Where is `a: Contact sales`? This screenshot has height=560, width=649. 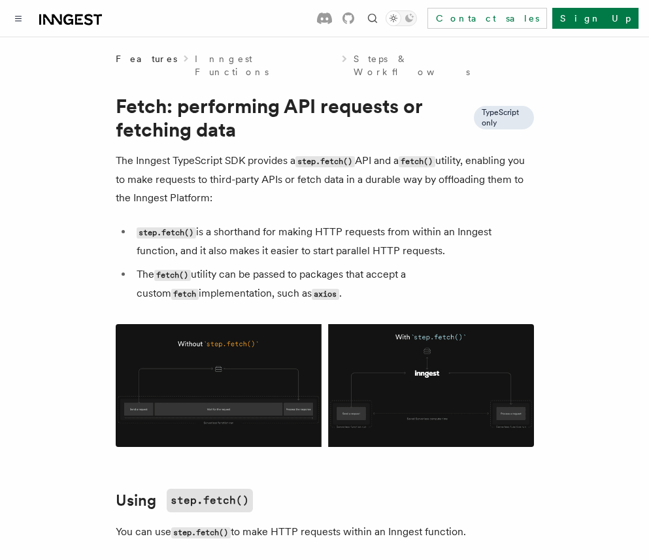
a: Contact sales is located at coordinates (487, 18).